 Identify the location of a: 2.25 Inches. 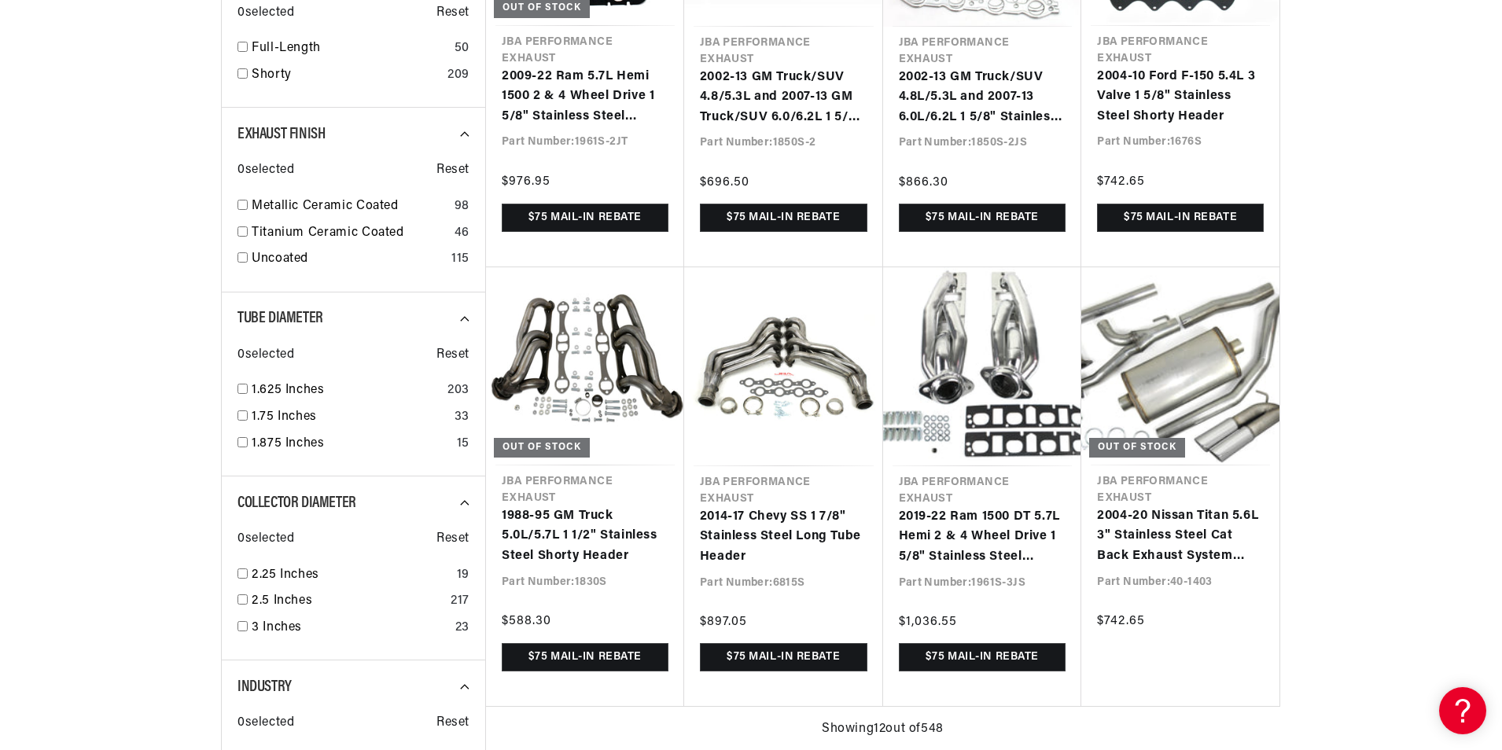
(351, 576).